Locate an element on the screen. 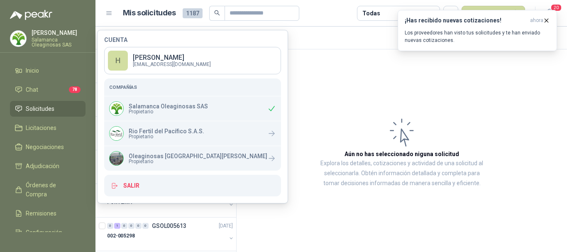 Image resolution: width=567 pixels, height=252 pixels. p: Los proveedores han visto tus solicitudes y te han enviado nuevas cotizaciones. is located at coordinates (477, 37).